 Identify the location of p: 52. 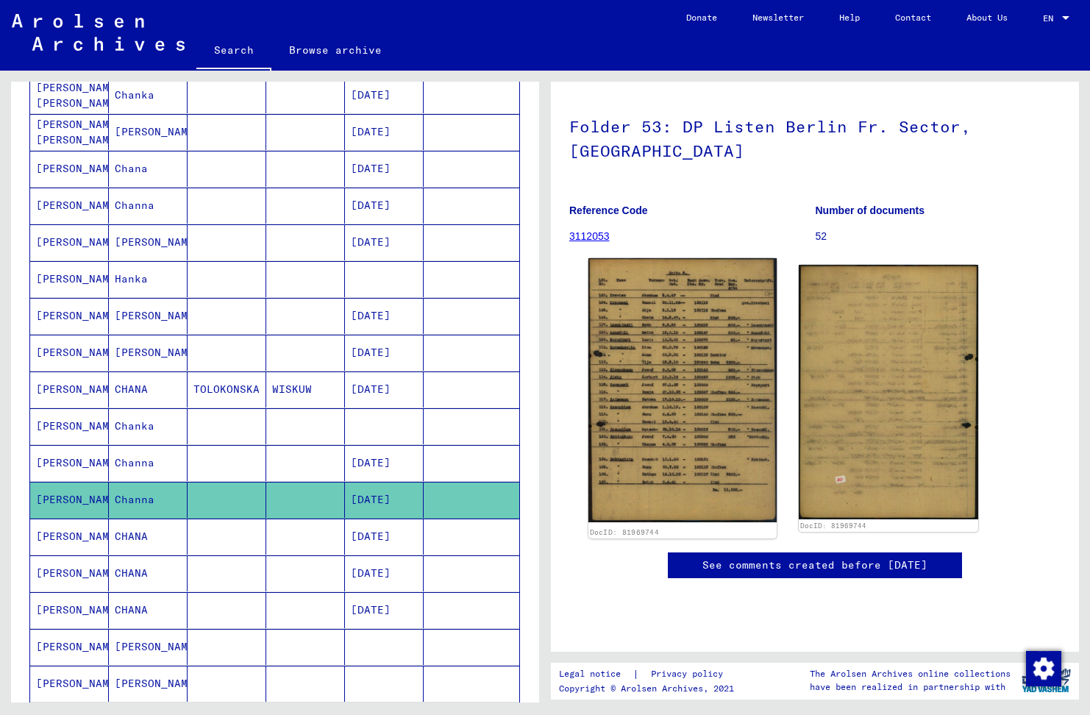
(938, 236).